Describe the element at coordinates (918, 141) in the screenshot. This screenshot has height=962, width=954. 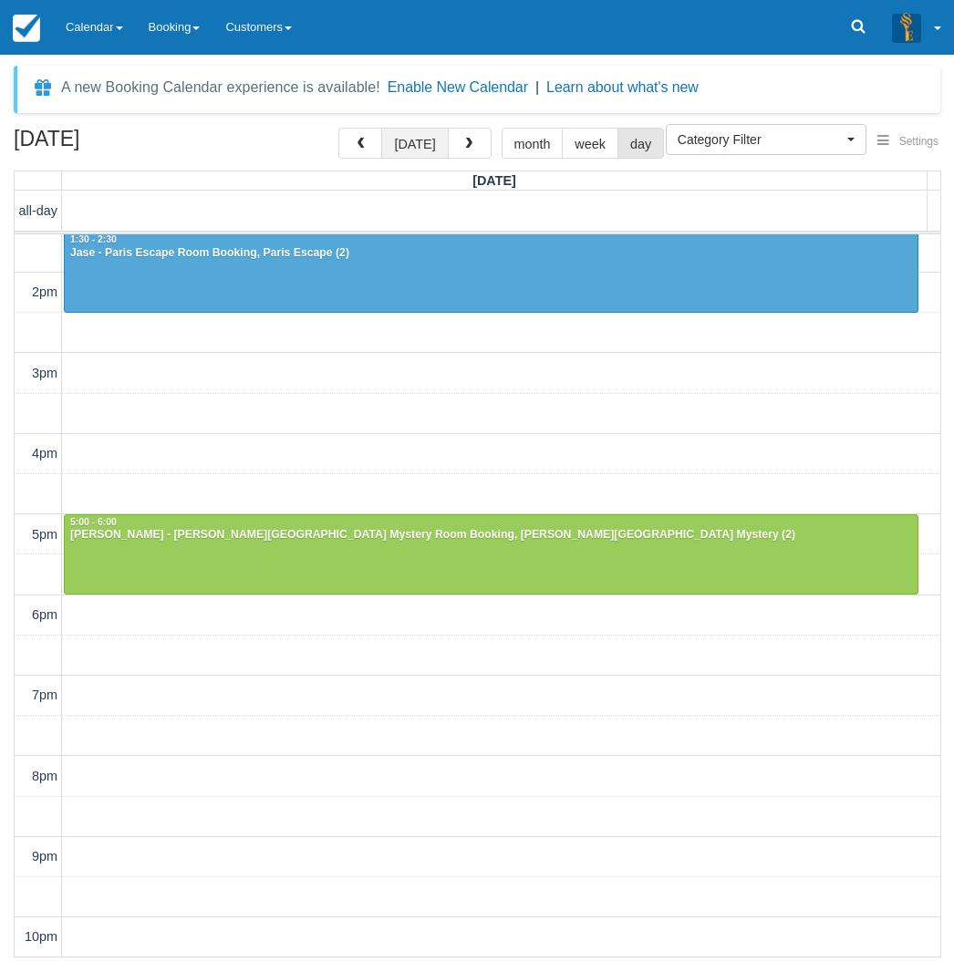
I see `span: Settings` at that location.